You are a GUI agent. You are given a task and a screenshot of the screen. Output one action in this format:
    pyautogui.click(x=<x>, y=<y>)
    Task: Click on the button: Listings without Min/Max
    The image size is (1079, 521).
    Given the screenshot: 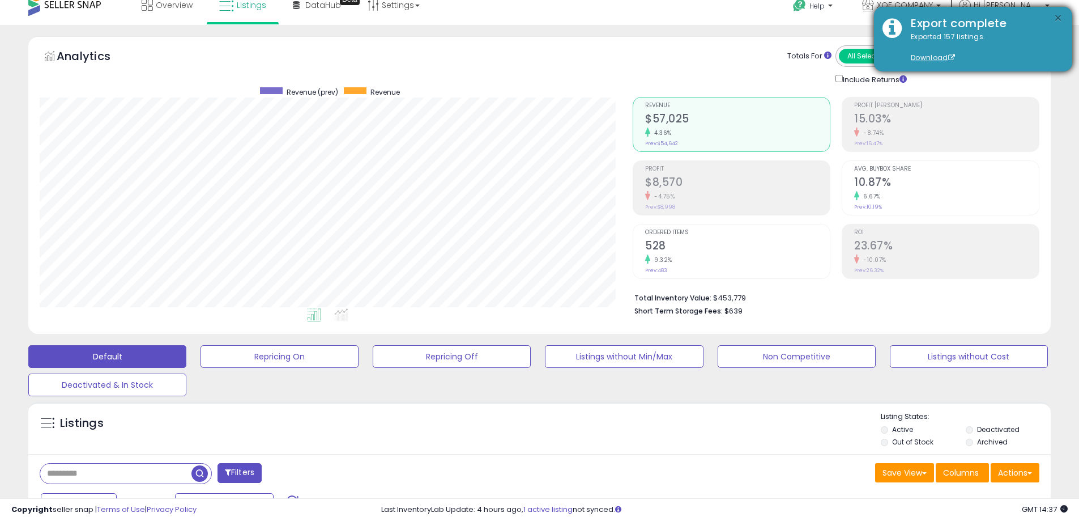 What is the action you would take?
    pyautogui.click(x=624, y=356)
    